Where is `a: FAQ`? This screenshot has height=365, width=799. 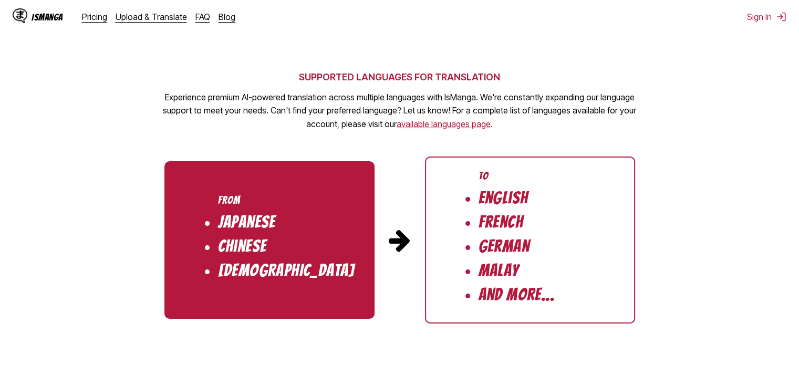
a: FAQ is located at coordinates (203, 17).